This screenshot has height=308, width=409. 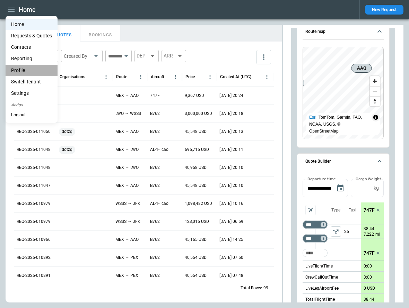 What do you see at coordinates (32, 93) in the screenshot?
I see `a: Settings` at bounding box center [32, 93].